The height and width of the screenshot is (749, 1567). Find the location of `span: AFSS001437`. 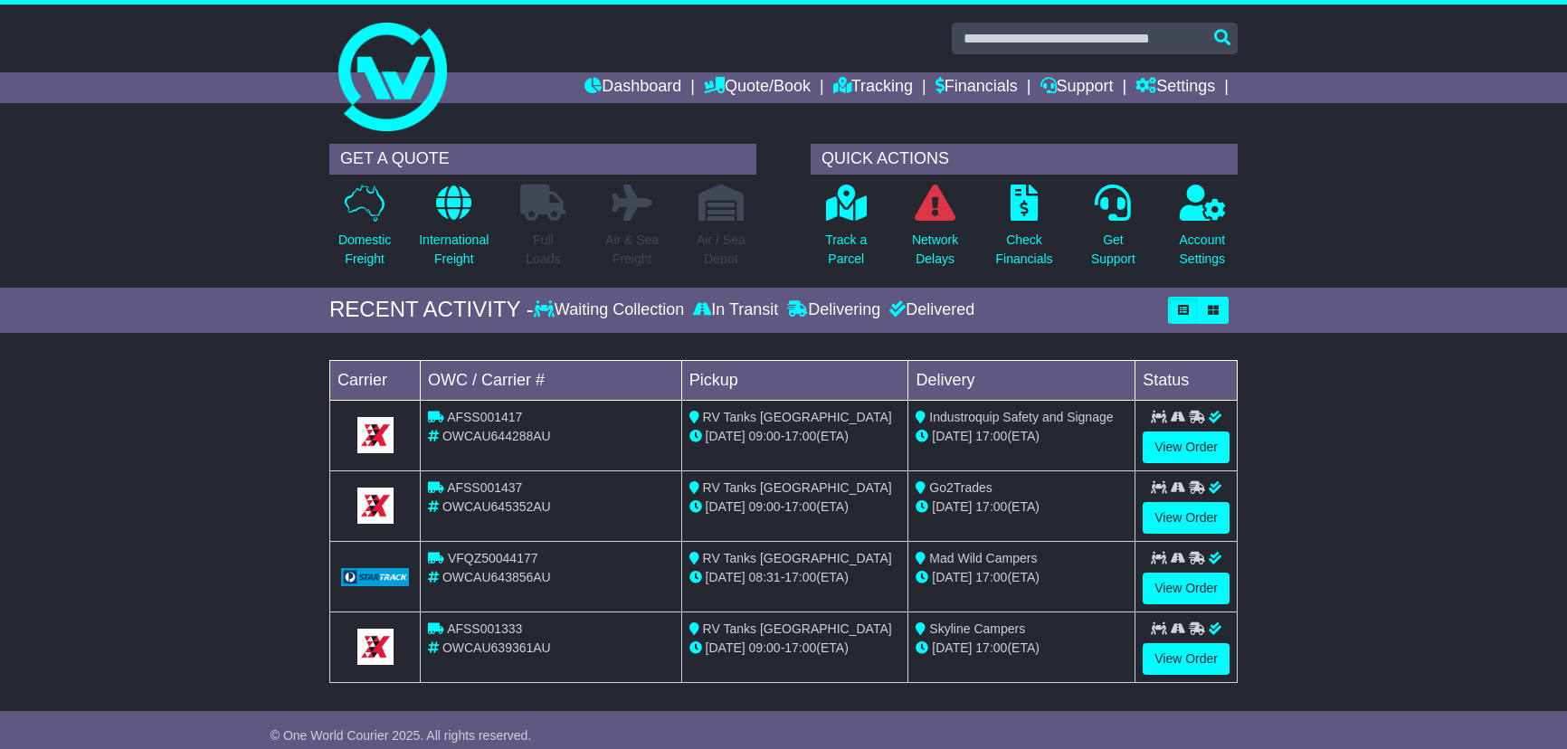

span: AFSS001437 is located at coordinates (484, 488).